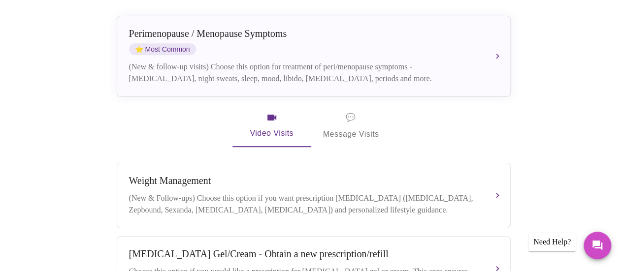  Describe the element at coordinates (272, 126) in the screenshot. I see `span: Video Visits` at that location.